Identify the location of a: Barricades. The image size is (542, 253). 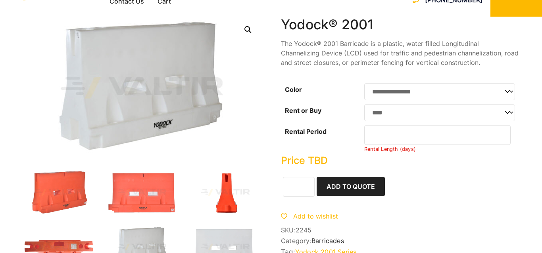
(328, 241).